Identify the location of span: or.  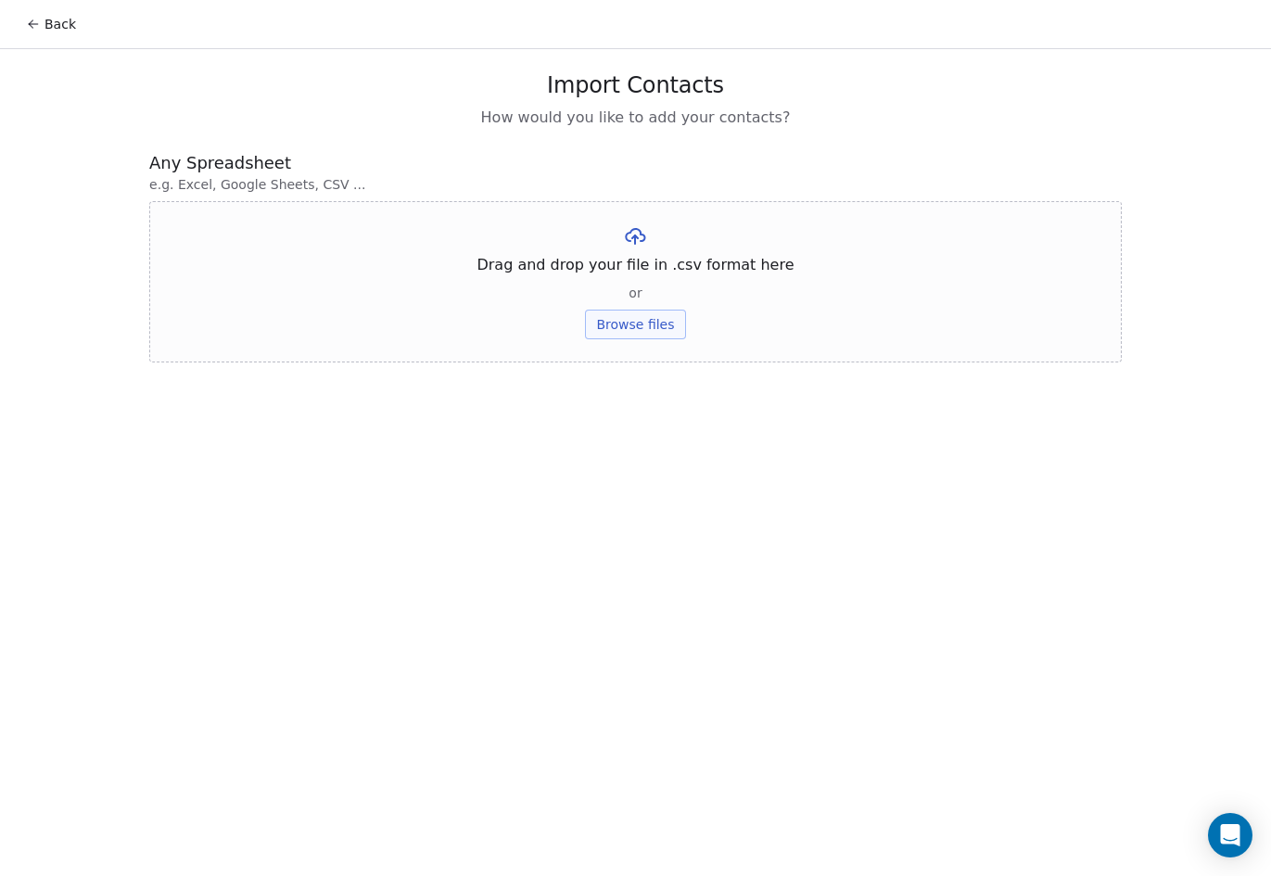
(635, 293).